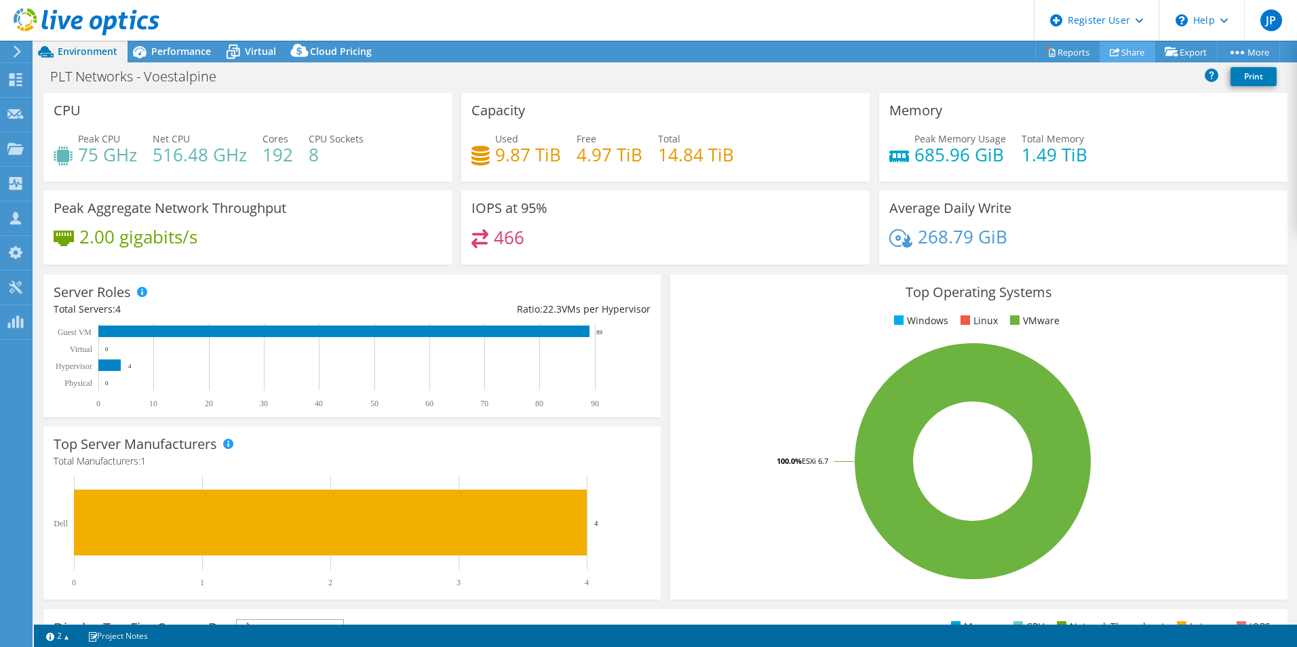 The height and width of the screenshot is (647, 1297). What do you see at coordinates (1033, 321) in the screenshot?
I see `li: VMware` at bounding box center [1033, 321].